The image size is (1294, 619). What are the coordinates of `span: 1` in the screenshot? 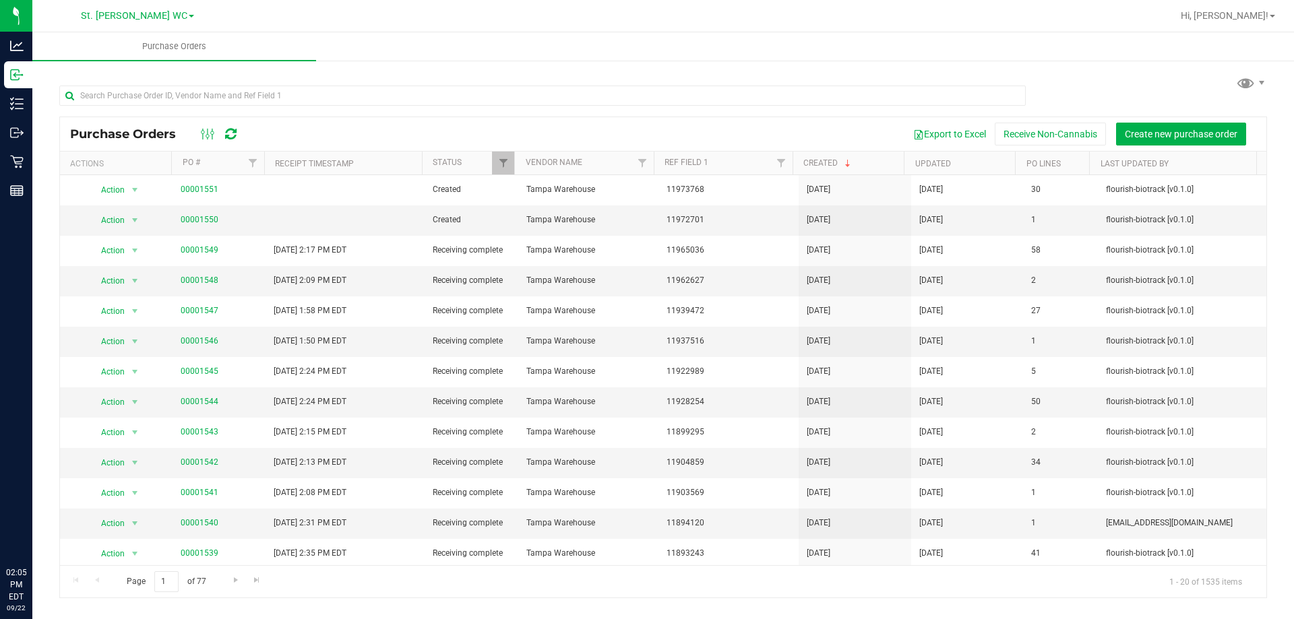 It's located at (1060, 493).